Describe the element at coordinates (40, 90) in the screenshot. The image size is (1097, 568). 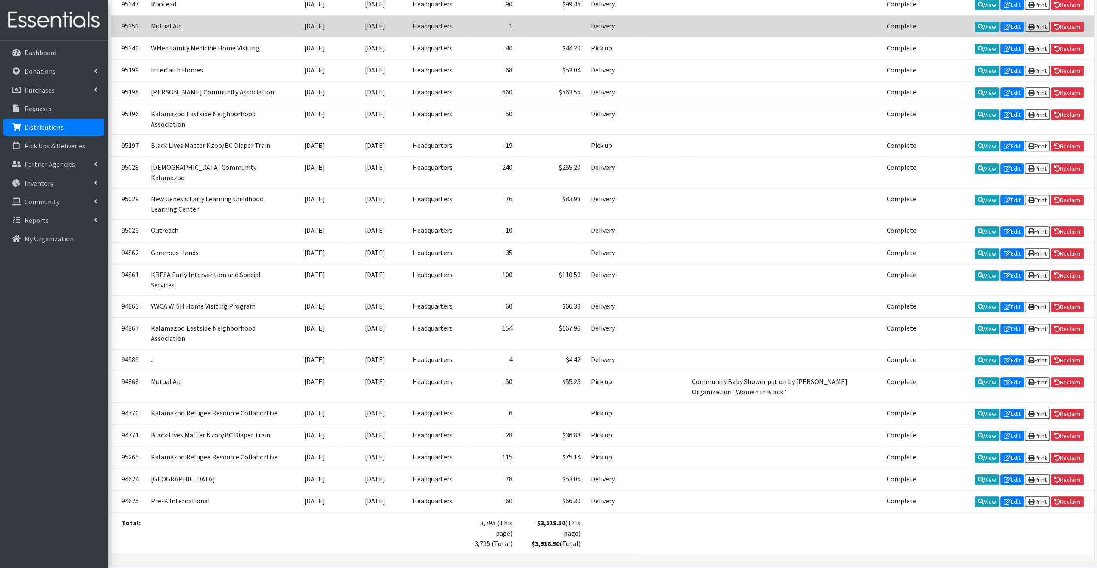
I see `p: Purchases` at that location.